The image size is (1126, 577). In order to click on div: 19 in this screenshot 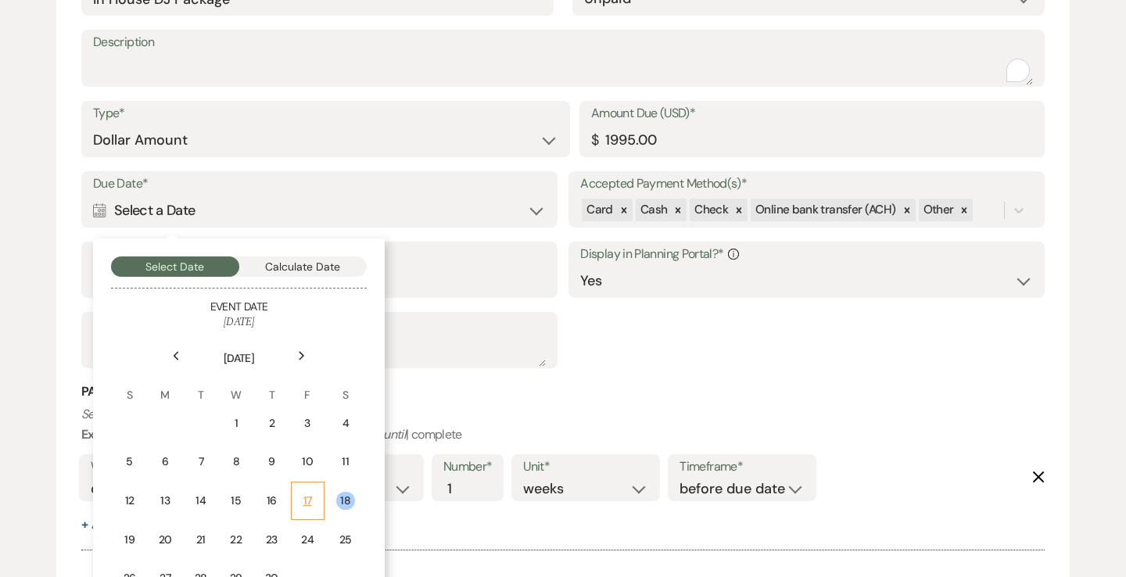, I will do `click(129, 539)`.